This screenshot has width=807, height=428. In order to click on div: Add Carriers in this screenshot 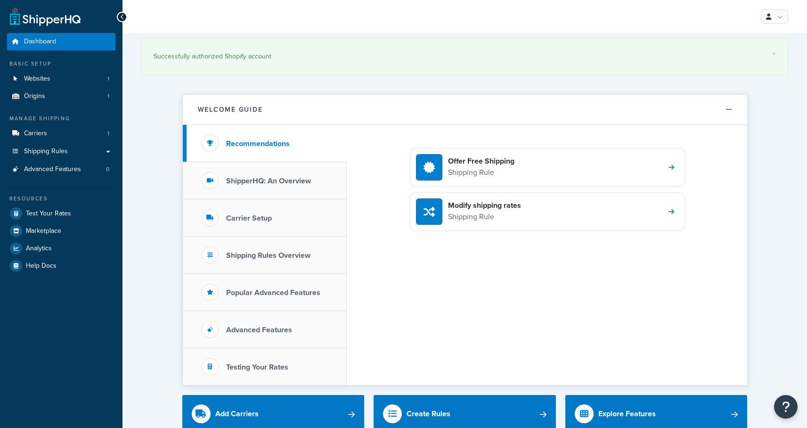, I will do `click(237, 413)`.